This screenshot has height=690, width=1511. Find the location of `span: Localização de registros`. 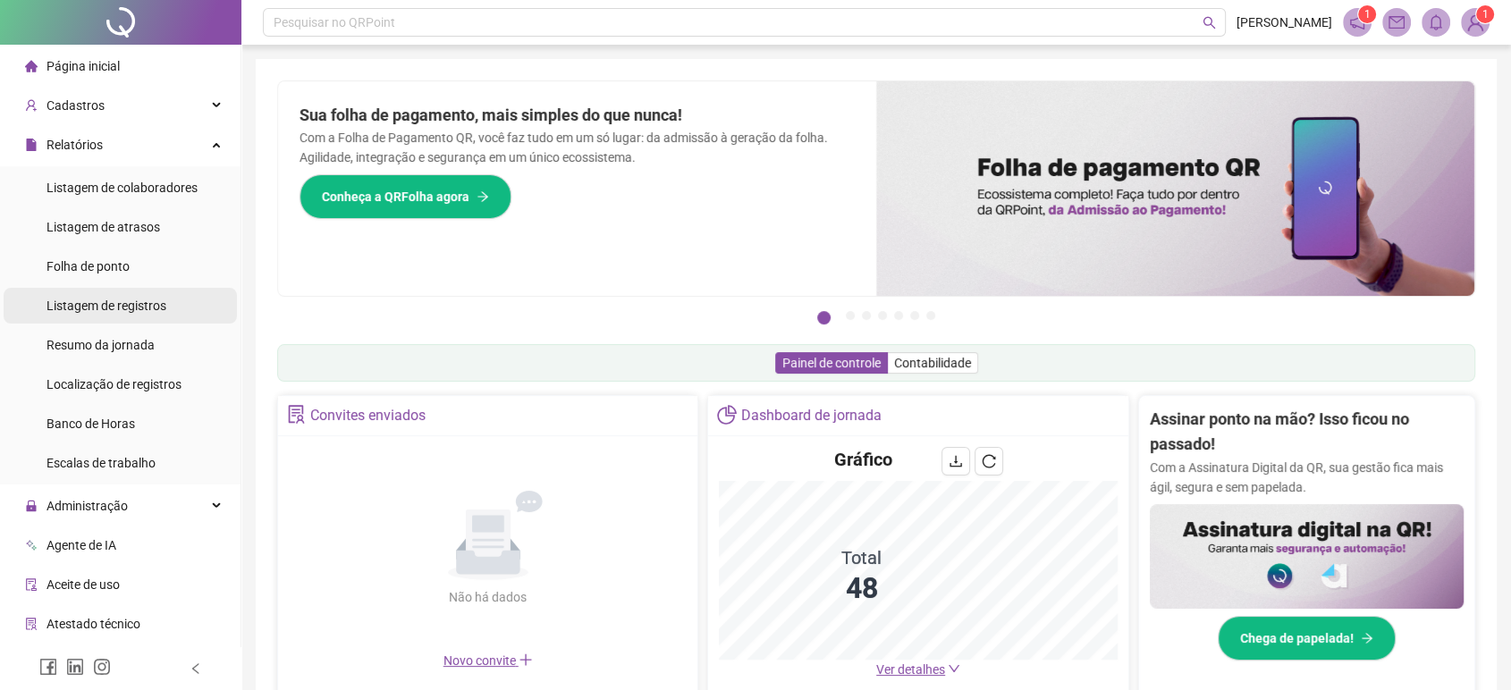

span: Localização de registros is located at coordinates (114, 384).